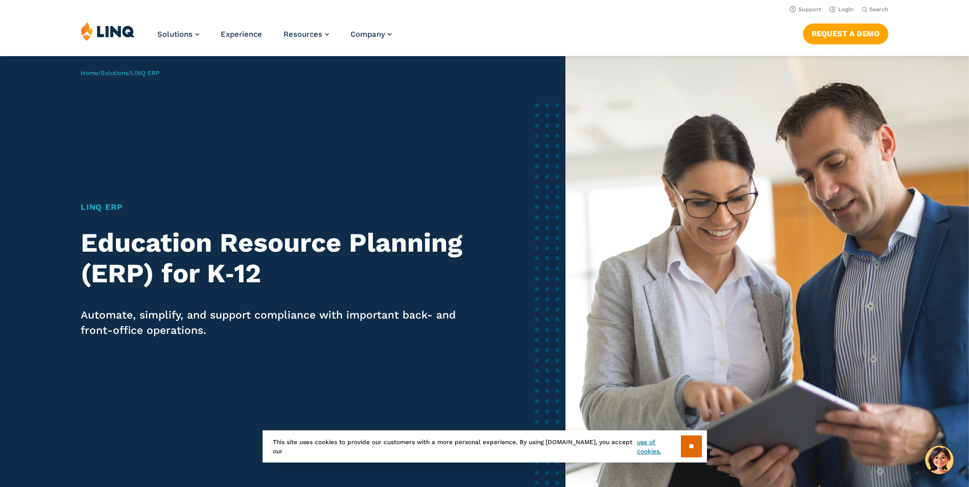 The height and width of the screenshot is (487, 969). What do you see at coordinates (658, 447) in the screenshot?
I see `a: use of cookies.` at bounding box center [658, 447].